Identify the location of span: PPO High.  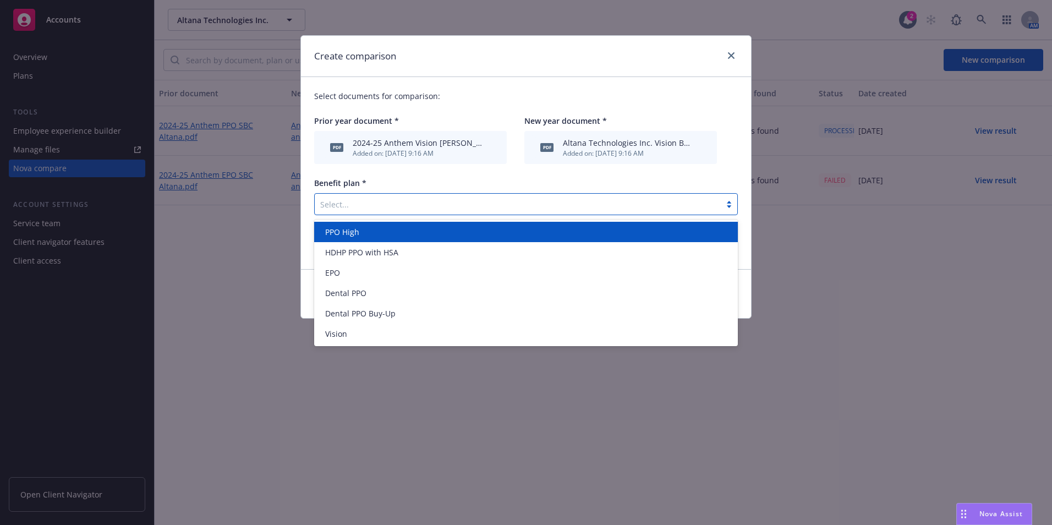
(342, 232).